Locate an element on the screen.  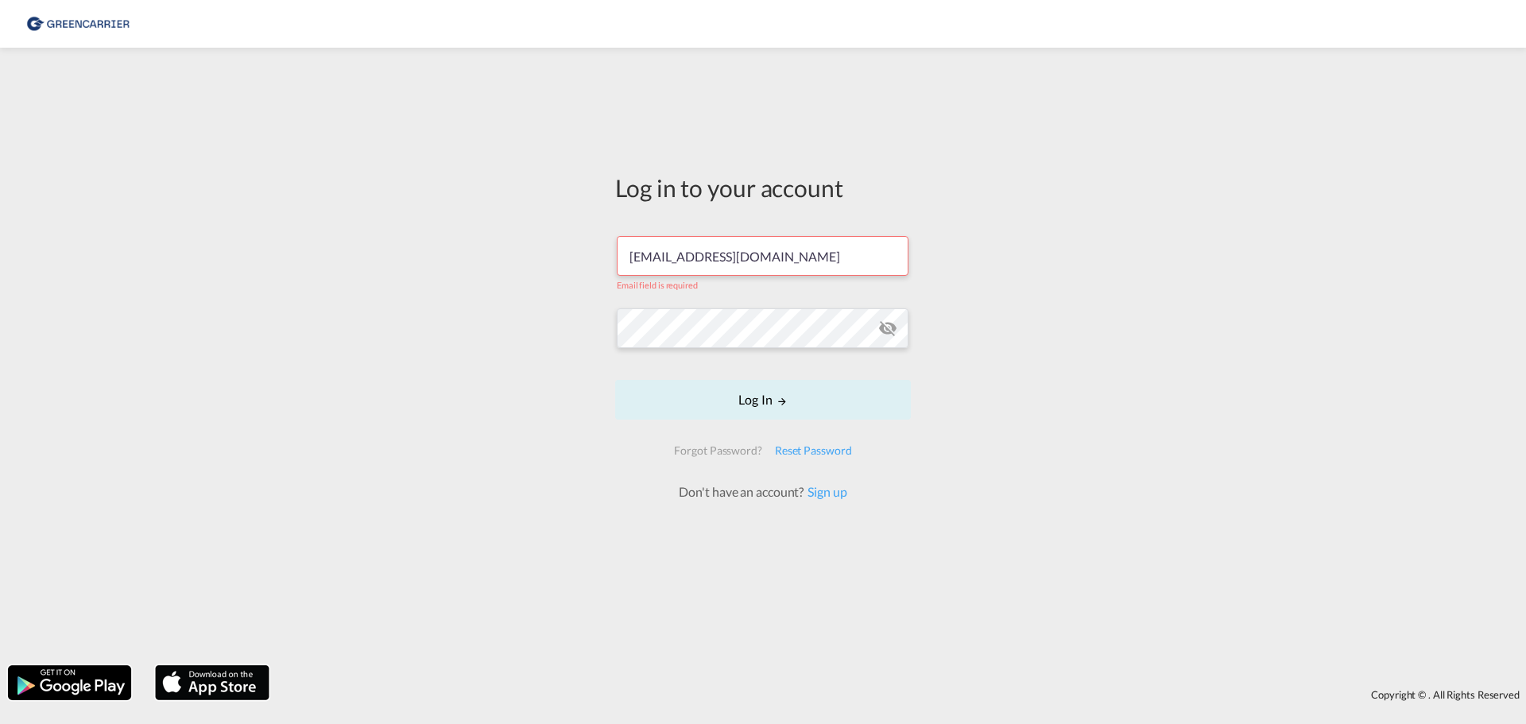
button: LOGIN is located at coordinates (763, 400).